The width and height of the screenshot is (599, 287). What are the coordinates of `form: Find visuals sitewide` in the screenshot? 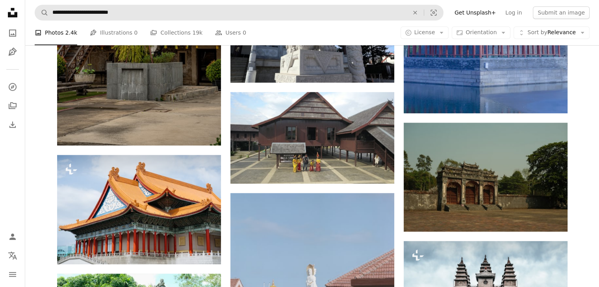 It's located at (239, 13).